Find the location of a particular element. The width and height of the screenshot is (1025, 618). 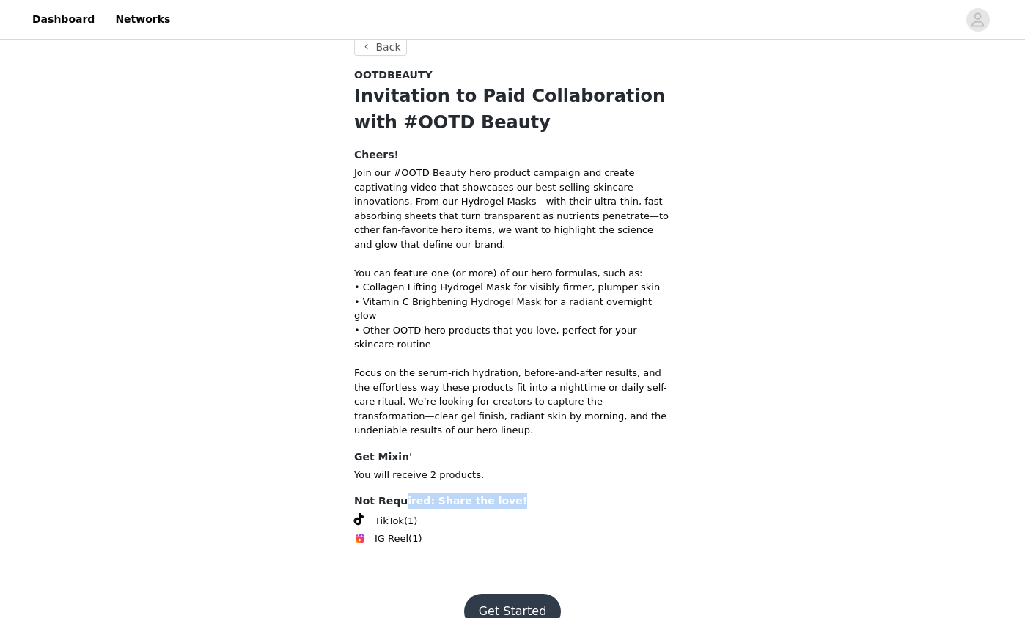

a: Networks is located at coordinates (142, 19).